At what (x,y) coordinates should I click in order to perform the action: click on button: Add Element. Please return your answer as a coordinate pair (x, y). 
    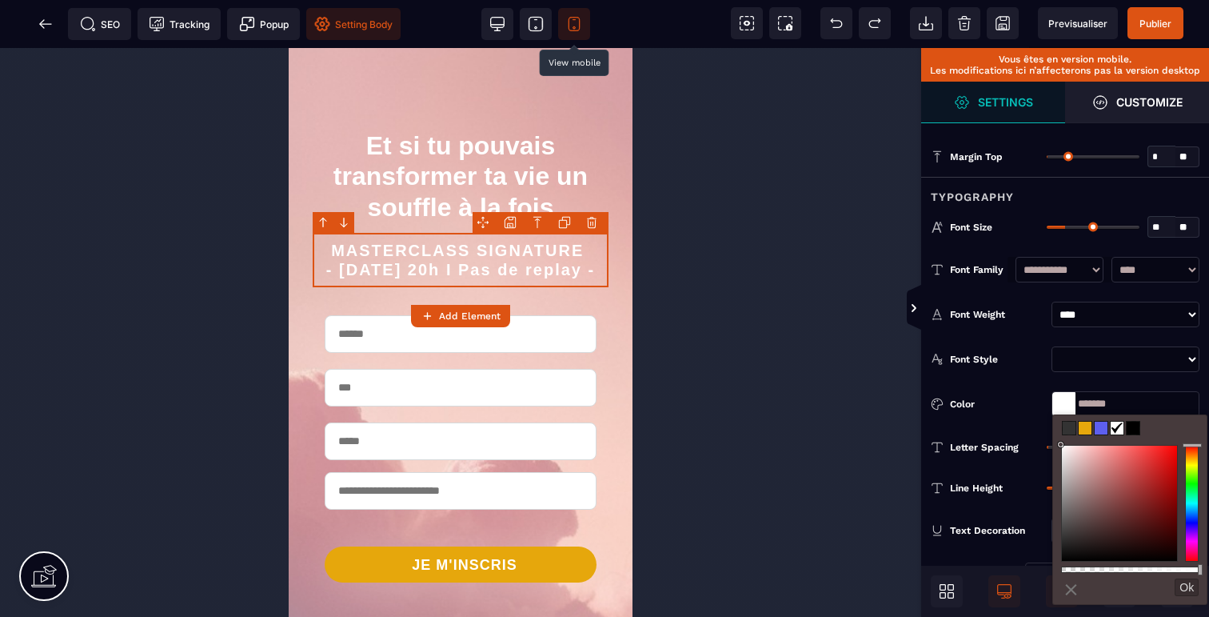
    Looking at the image, I should click on (461, 316).